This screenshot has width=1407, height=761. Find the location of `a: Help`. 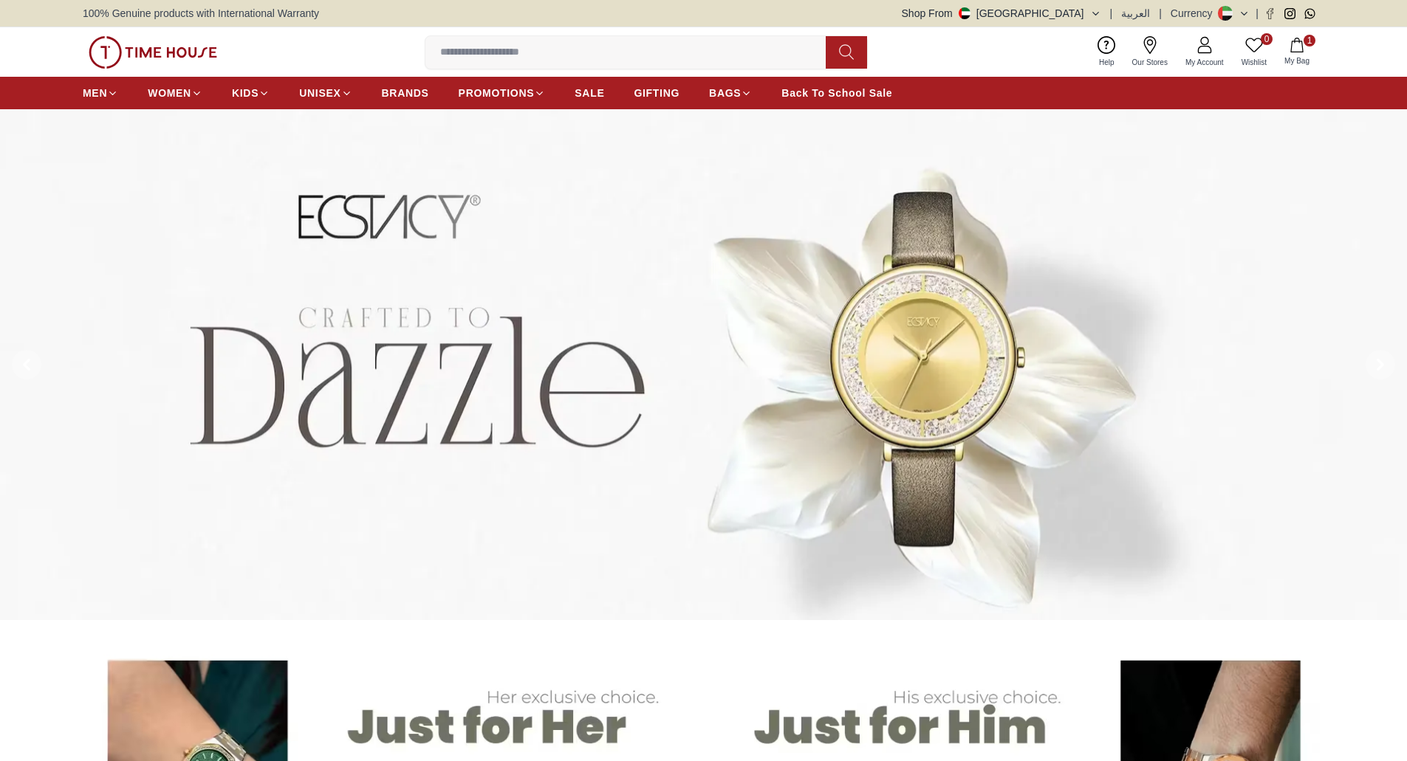

a: Help is located at coordinates (1106, 52).